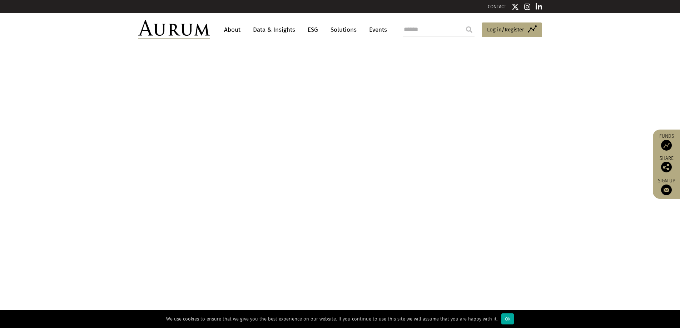 Image resolution: width=680 pixels, height=328 pixels. What do you see at coordinates (344, 30) in the screenshot?
I see `a: Solutions` at bounding box center [344, 30].